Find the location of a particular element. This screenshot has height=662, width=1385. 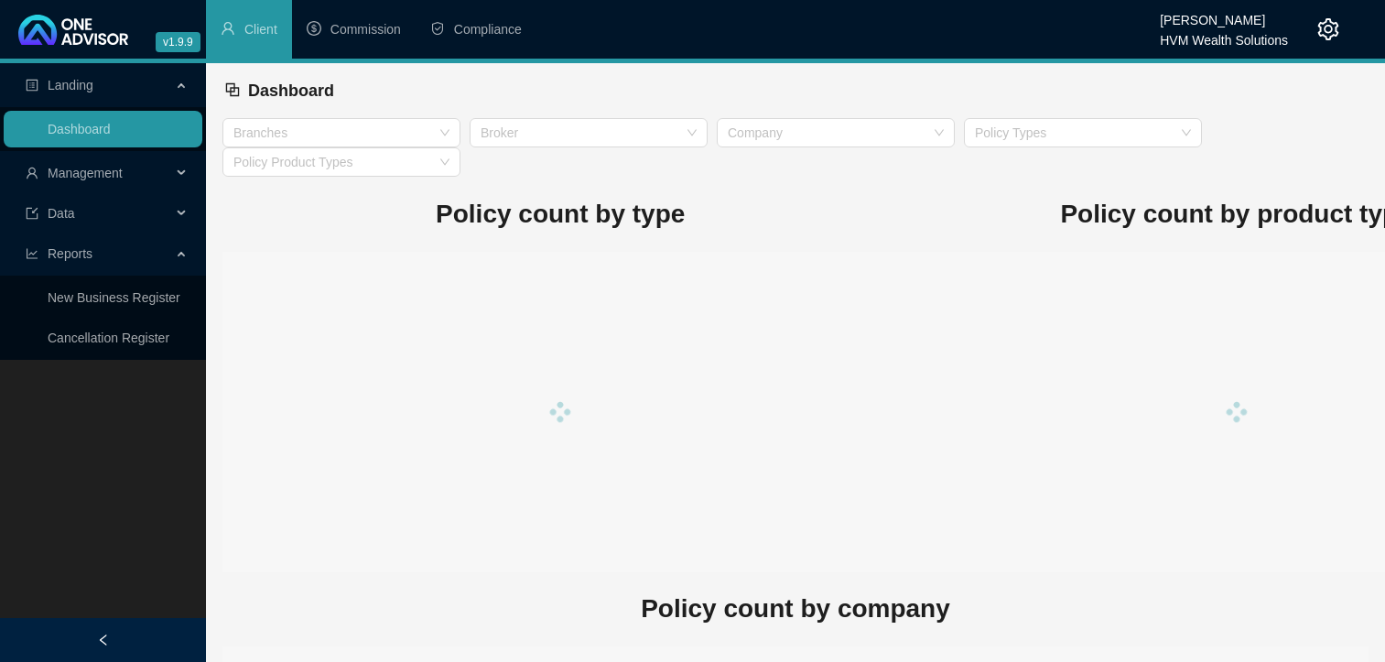

span: Reports is located at coordinates (70, 254).